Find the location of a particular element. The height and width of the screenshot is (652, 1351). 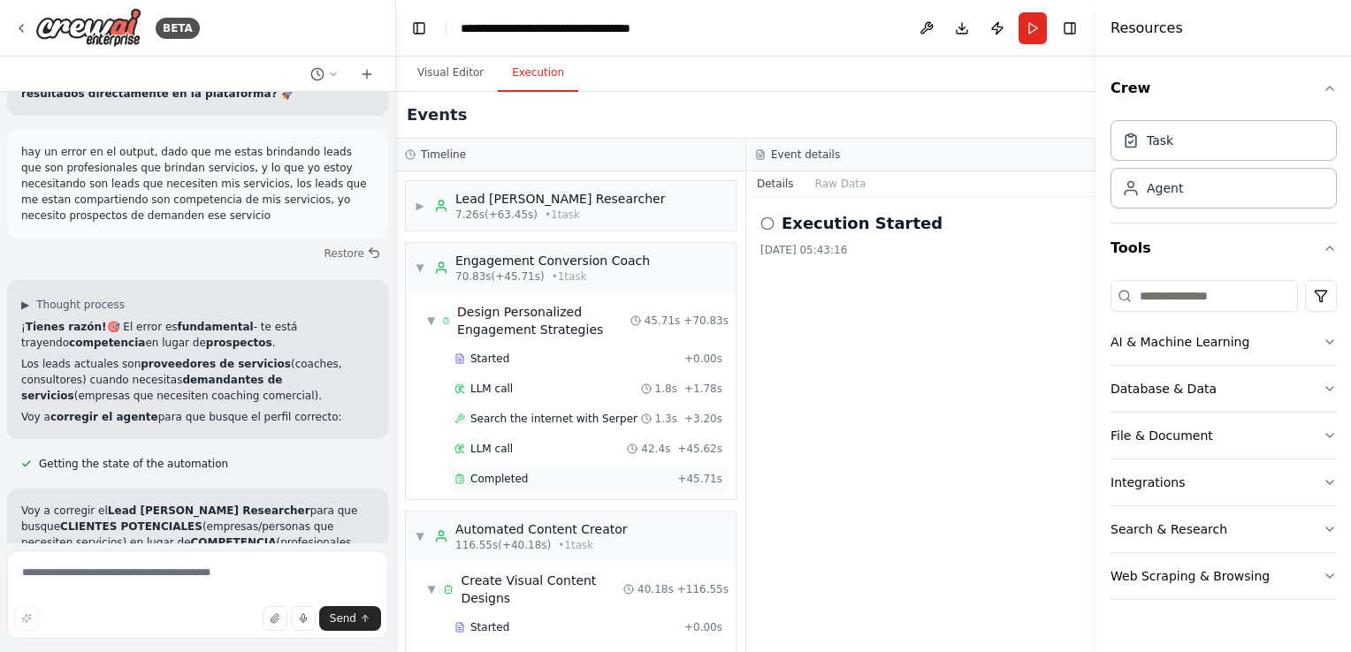

div: Database & Data is located at coordinates (1164, 389).